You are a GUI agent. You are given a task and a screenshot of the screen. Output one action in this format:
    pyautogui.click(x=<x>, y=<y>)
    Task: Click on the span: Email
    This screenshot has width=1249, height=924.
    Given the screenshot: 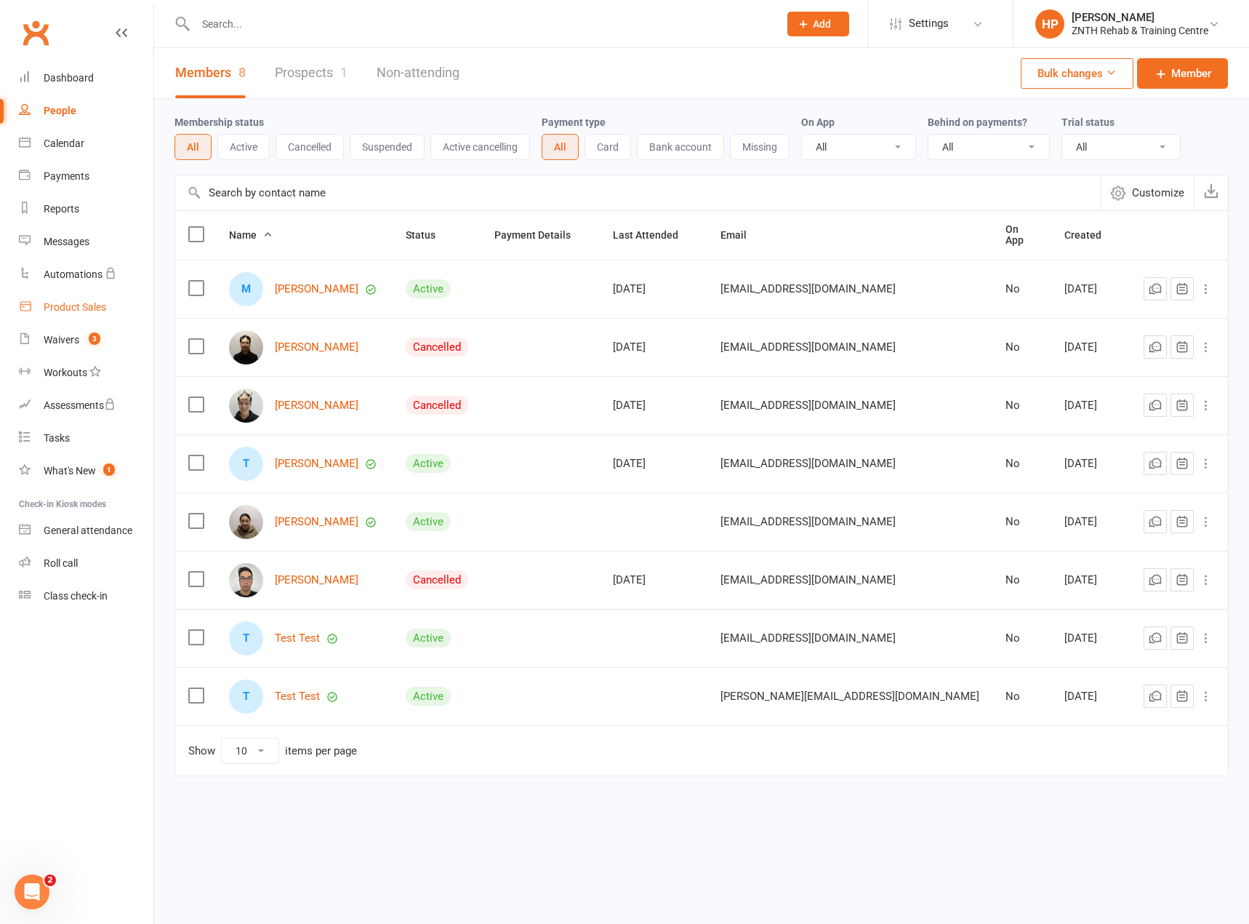 What is the action you would take?
    pyautogui.click(x=742, y=235)
    